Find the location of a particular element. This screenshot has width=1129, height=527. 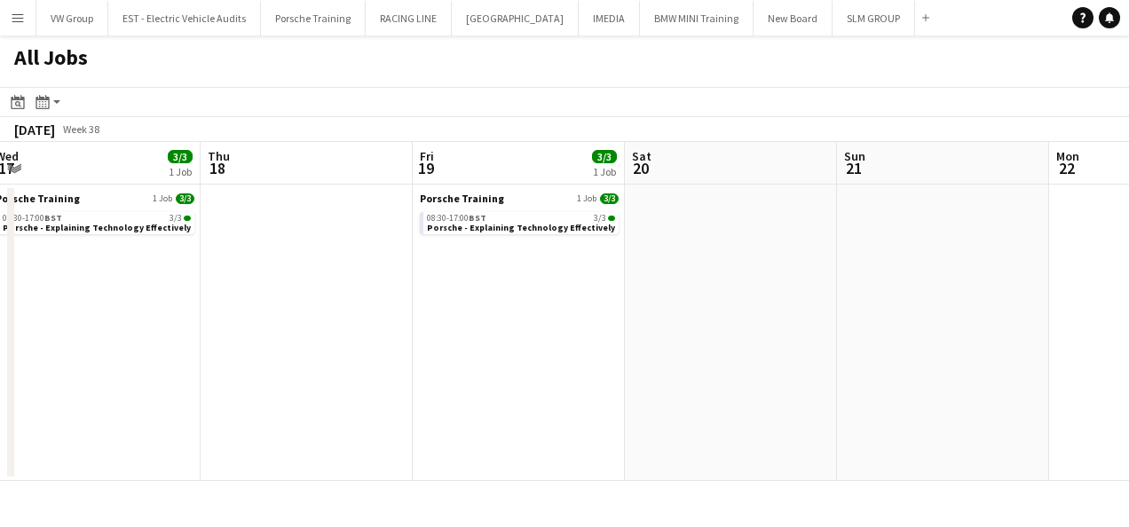

span: Week 38 is located at coordinates (81, 129).